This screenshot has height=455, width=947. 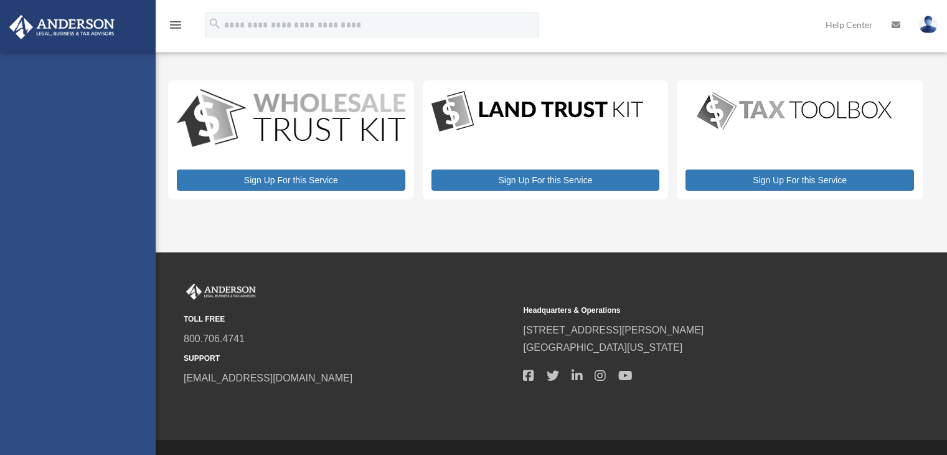 What do you see at coordinates (214, 338) in the screenshot?
I see `a: 800.706.4741` at bounding box center [214, 338].